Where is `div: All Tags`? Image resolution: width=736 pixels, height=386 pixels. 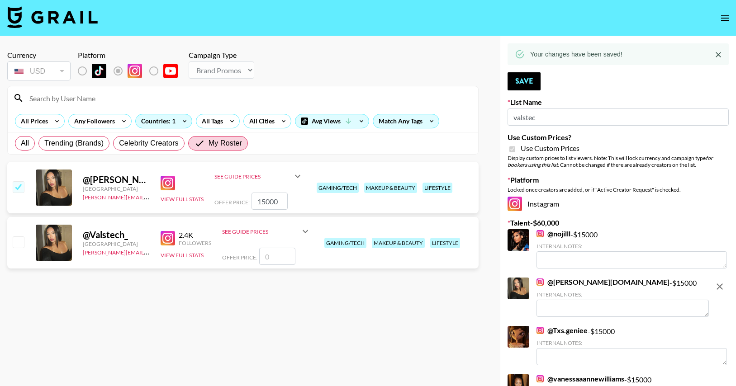
div: All Tags is located at coordinates (210, 121).